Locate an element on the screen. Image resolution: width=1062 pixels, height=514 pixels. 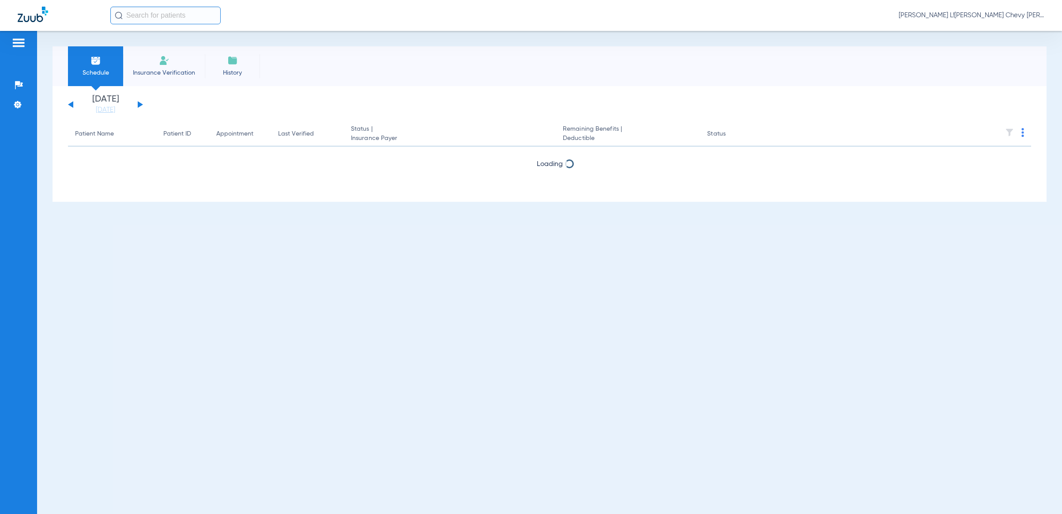
img: group-dot-blue.svg is located at coordinates (1023, 132).